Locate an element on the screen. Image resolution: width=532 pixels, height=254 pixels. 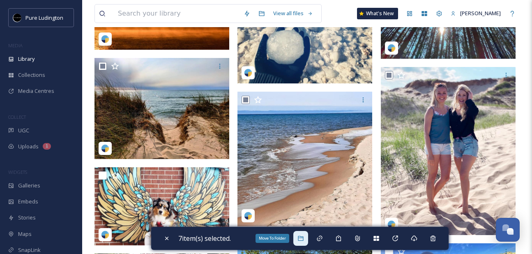
div: Move To Folder is located at coordinates (273, 238).